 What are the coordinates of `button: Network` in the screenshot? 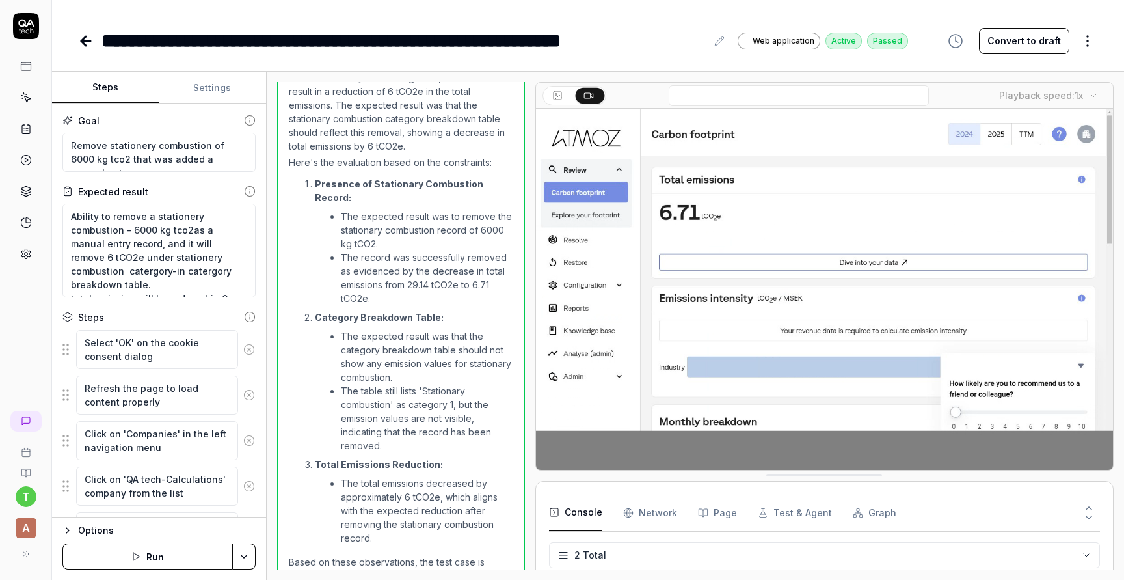 It's located at (650, 513).